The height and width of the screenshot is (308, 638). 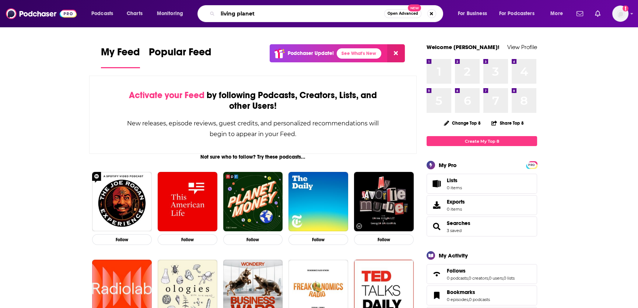 What do you see at coordinates (508, 123) in the screenshot?
I see `button: Share Top 8` at bounding box center [508, 123].